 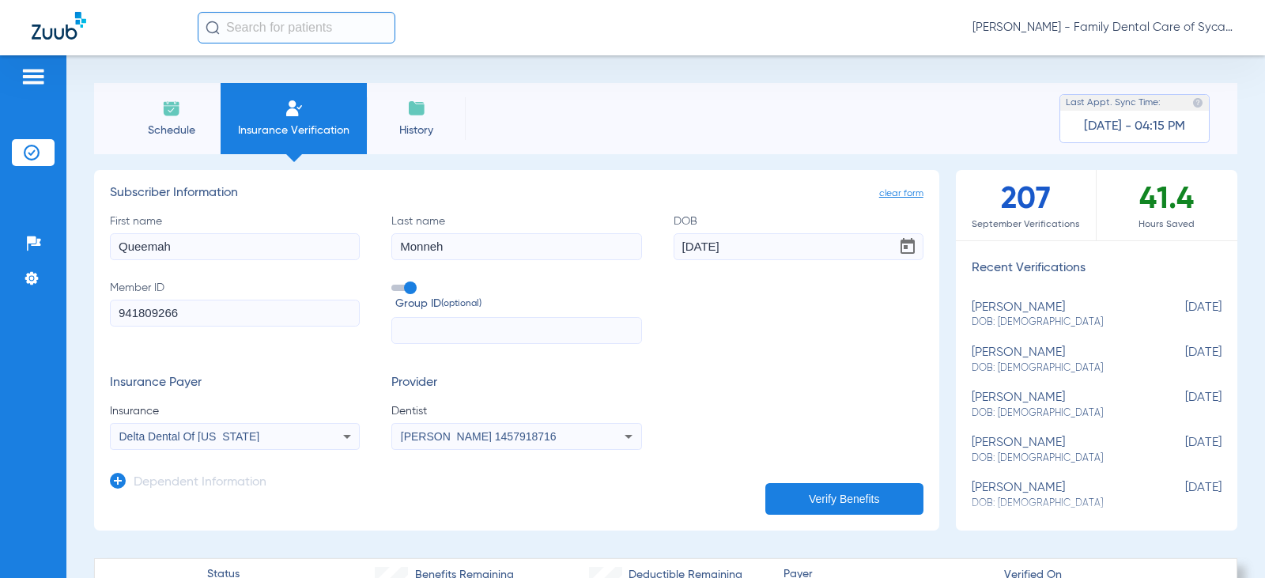 What do you see at coordinates (516, 194) in the screenshot?
I see `h3: Subscriber Information` at bounding box center [516, 194].